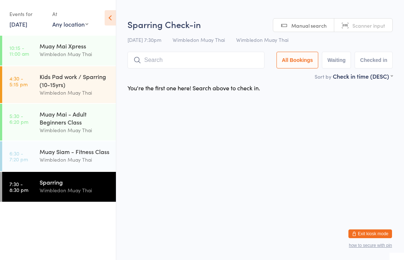  What do you see at coordinates (59, 156) in the screenshot?
I see `a: 6:30 -7:20 pmMuay Siam - Fitness ClassWimbledon Muay Thai` at bounding box center [59, 156].